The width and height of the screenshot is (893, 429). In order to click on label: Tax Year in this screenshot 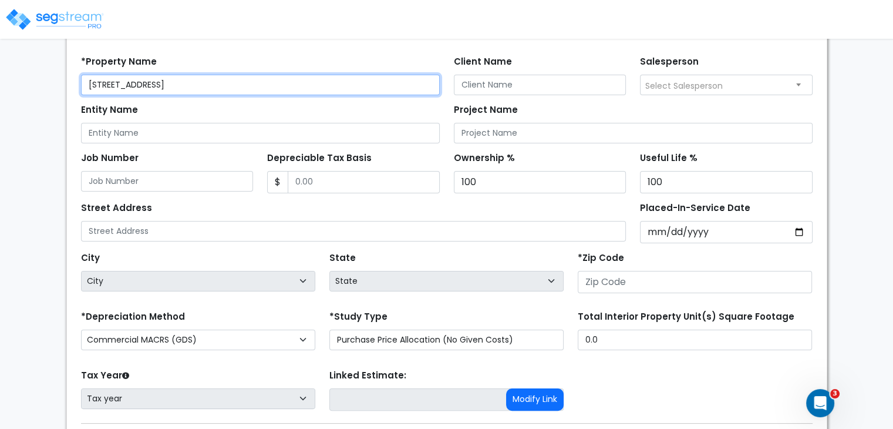, I will do `click(105, 375)`.